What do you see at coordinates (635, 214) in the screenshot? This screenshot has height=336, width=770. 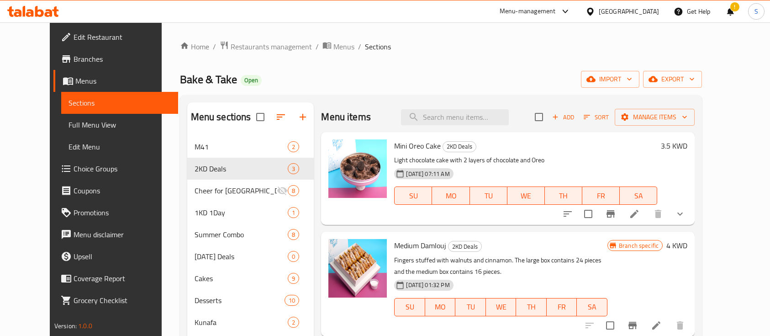 I see `a: Edit menu item` at bounding box center [635, 214].